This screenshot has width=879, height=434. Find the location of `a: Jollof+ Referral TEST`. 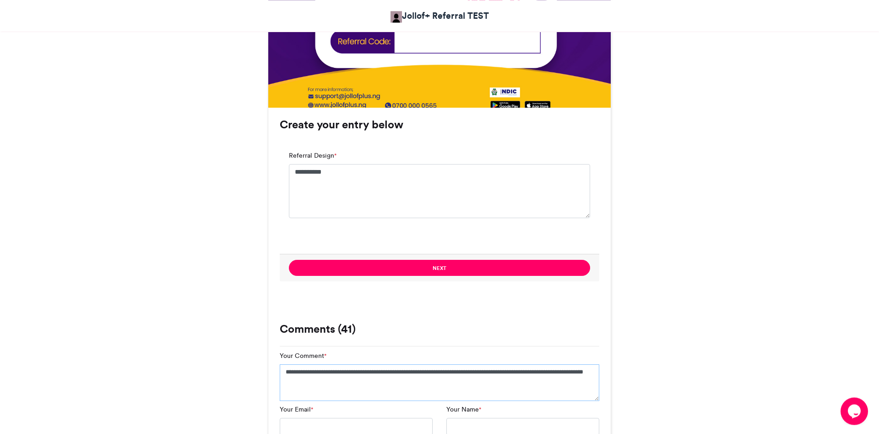

a: Jollof+ Referral TEST is located at coordinates (440, 16).